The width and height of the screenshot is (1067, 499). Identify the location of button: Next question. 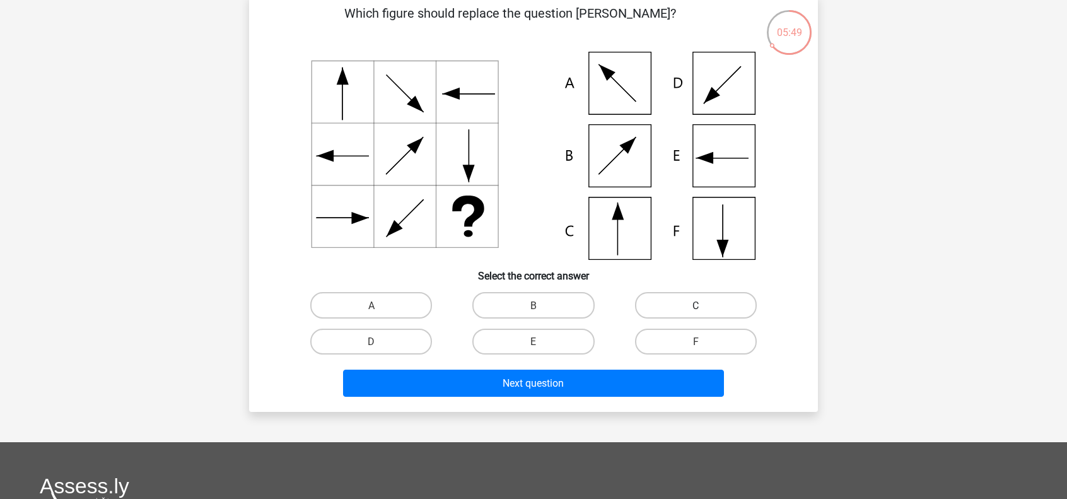
(533, 383).